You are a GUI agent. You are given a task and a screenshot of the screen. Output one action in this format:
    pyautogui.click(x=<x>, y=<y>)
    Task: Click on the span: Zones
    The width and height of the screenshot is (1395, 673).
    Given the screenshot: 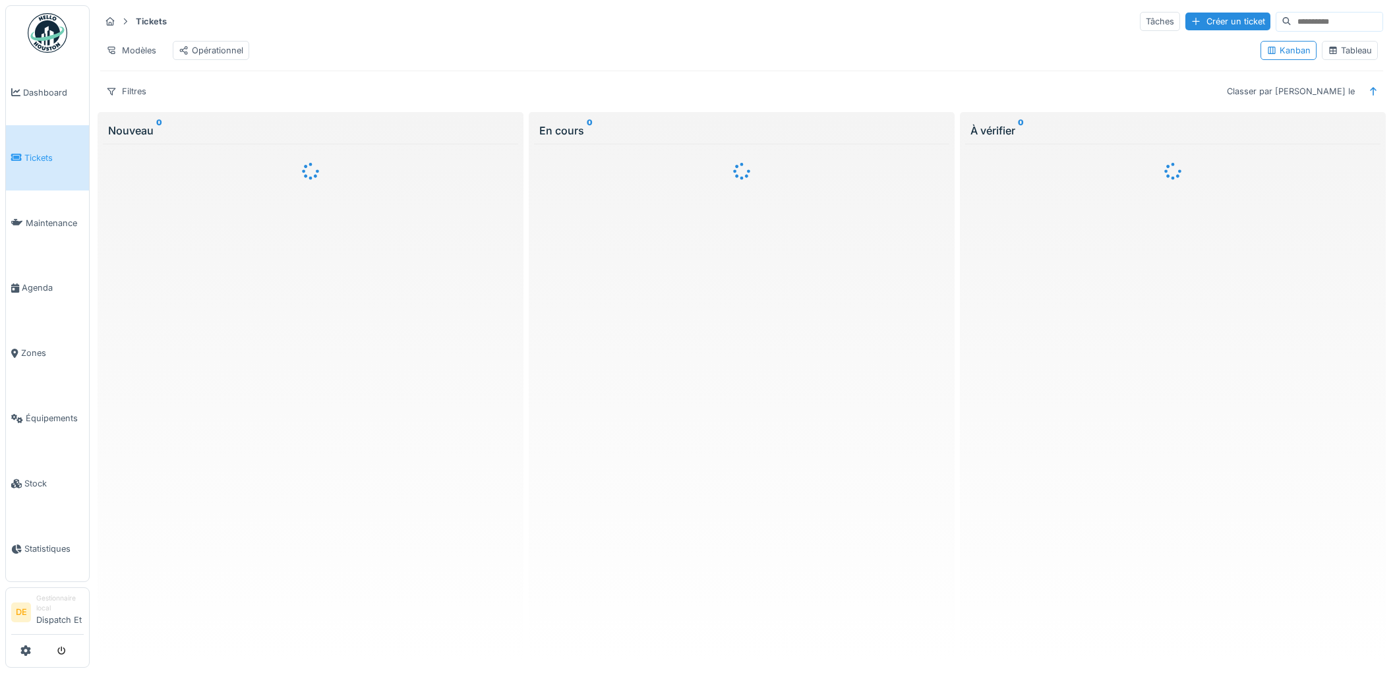 What is the action you would take?
    pyautogui.click(x=52, y=353)
    